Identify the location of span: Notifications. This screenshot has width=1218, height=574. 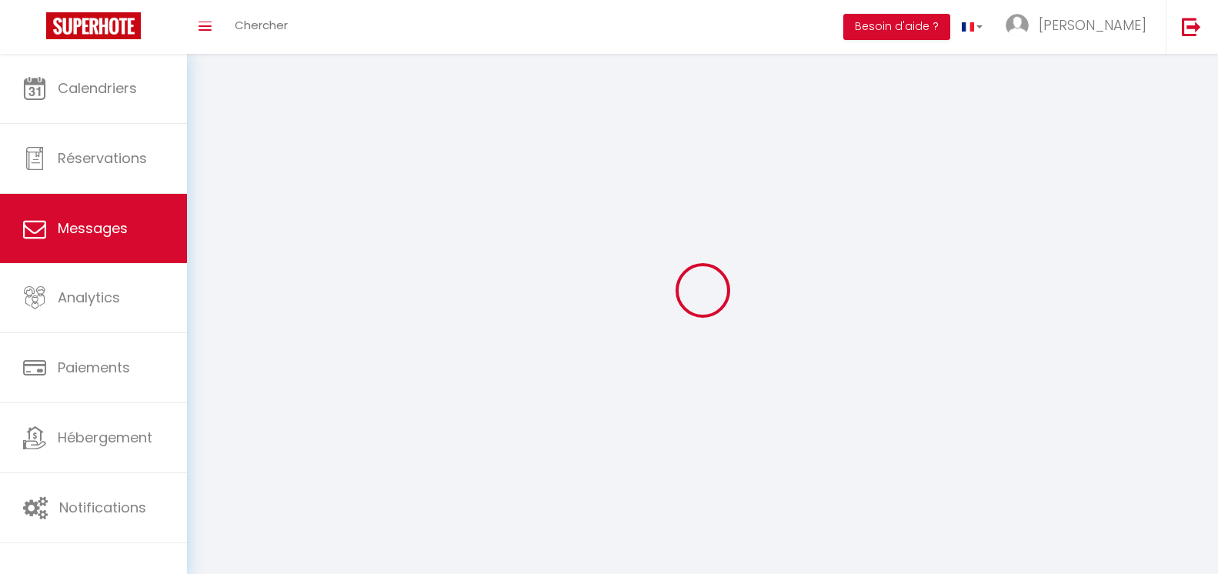
(102, 507).